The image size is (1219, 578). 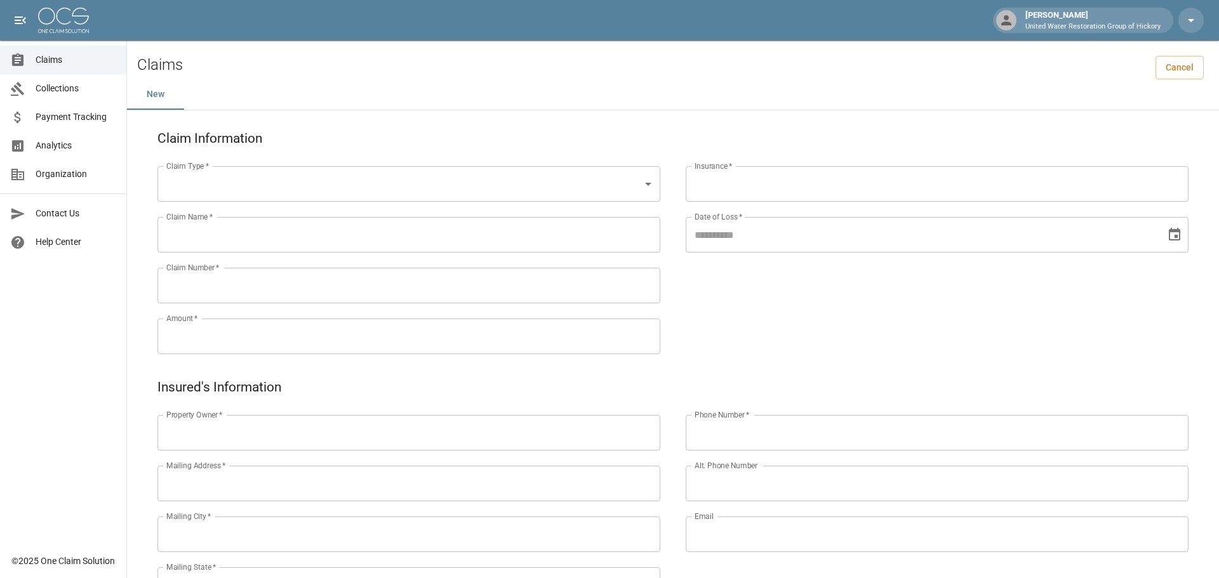 What do you see at coordinates (155, 95) in the screenshot?
I see `button: New` at bounding box center [155, 95].